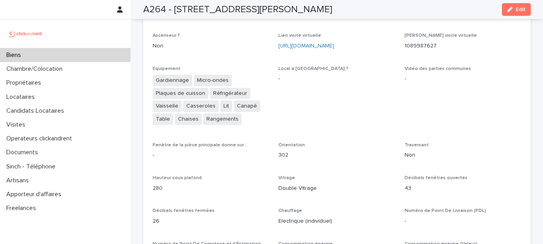 The width and height of the screenshot is (543, 244). I want to click on p: 43, so click(463, 188).